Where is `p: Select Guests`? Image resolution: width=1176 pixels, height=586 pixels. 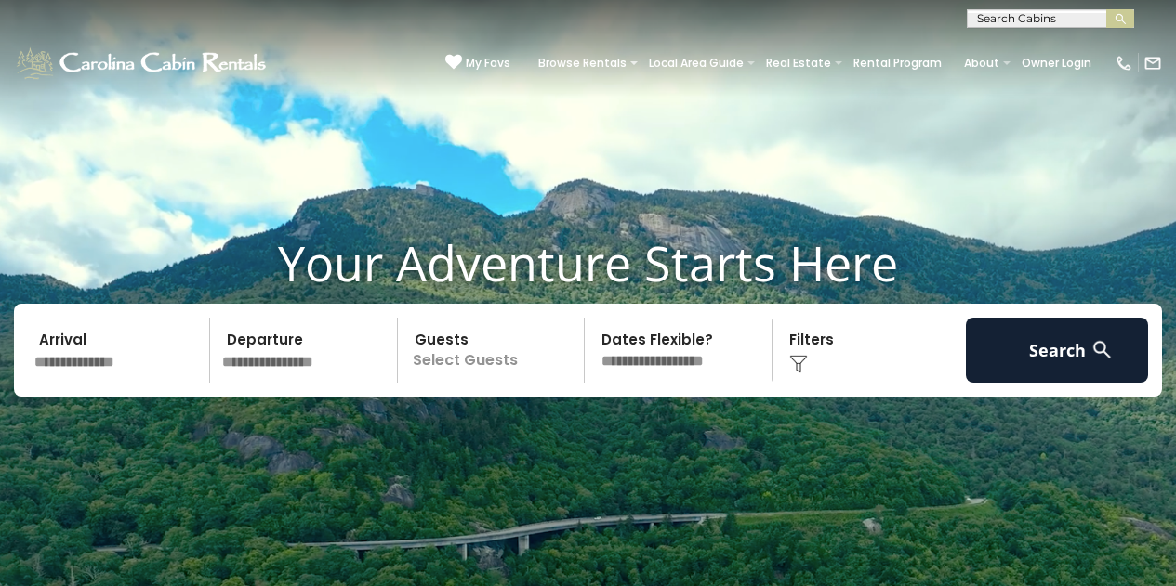
p: Select Guests is located at coordinates (493, 350).